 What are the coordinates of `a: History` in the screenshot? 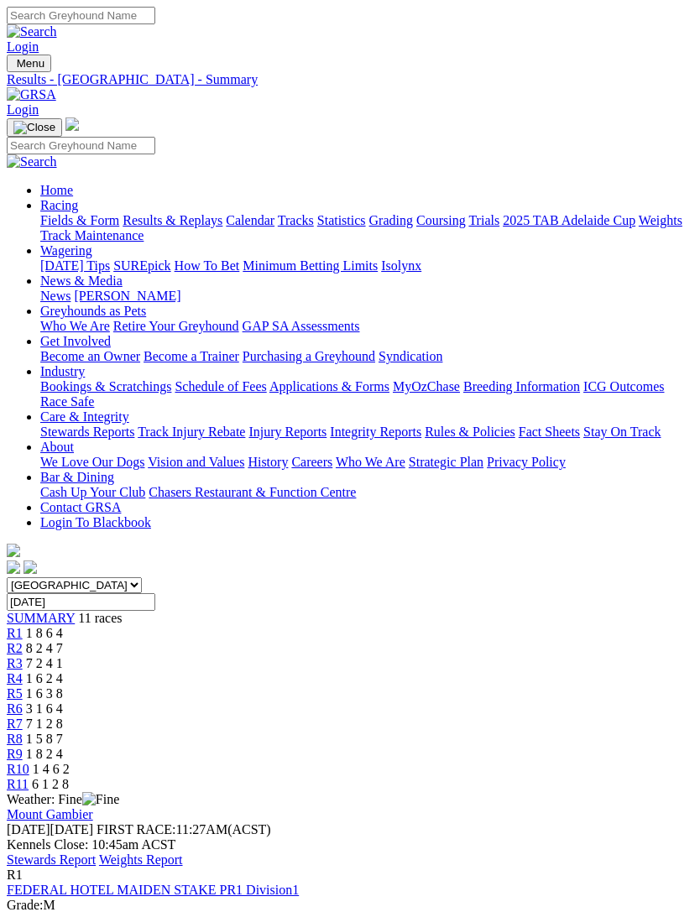 It's located at (268, 462).